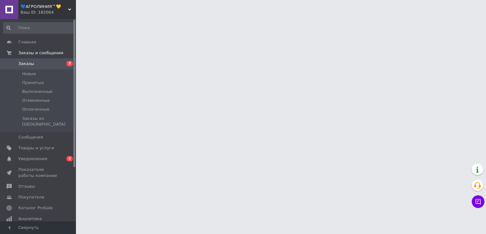 The width and height of the screenshot is (486, 234). I want to click on span: Товары и услуги, so click(36, 148).